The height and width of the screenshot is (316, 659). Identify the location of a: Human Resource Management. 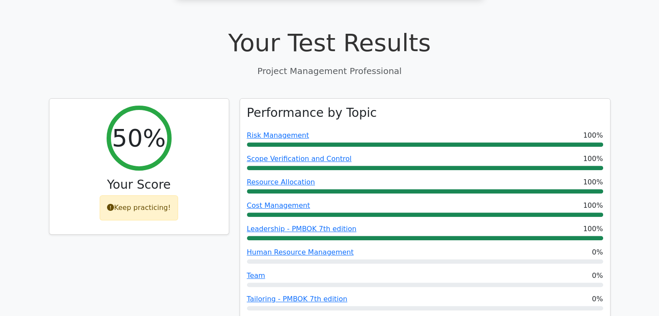
(300, 252).